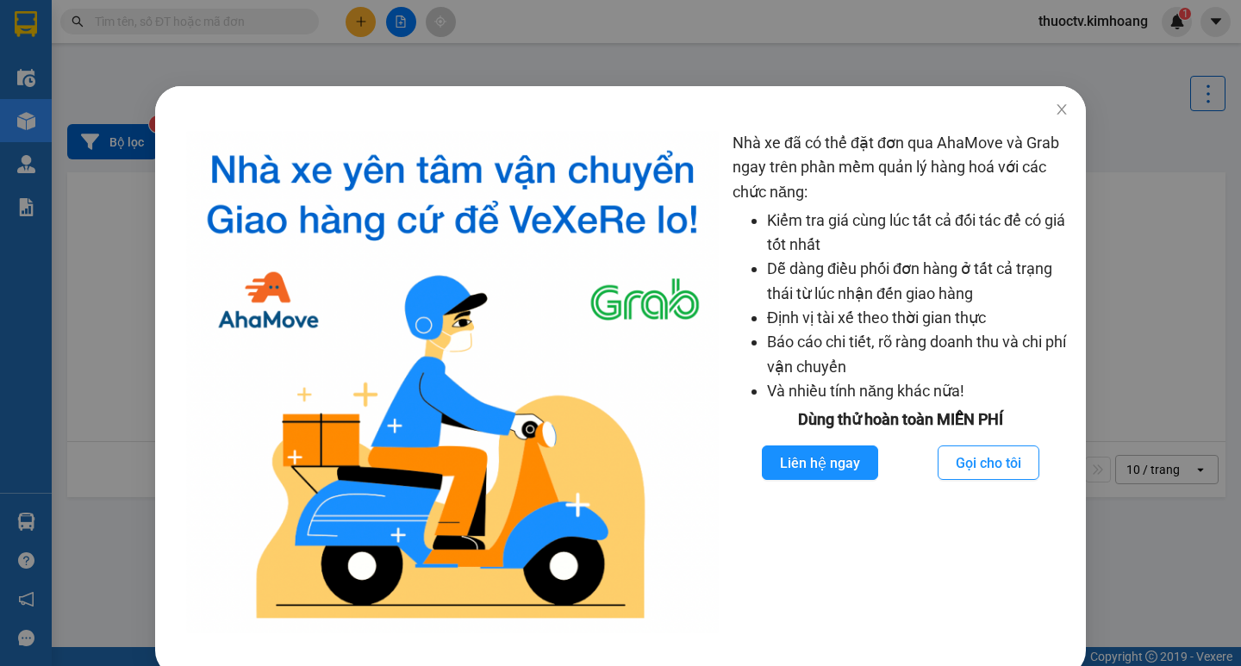 The width and height of the screenshot is (1241, 666). What do you see at coordinates (918, 233) in the screenshot?
I see `li: Kiểm tra giá cùng lúc tất cả đối tác để có giá tốt nhất` at bounding box center [918, 233].